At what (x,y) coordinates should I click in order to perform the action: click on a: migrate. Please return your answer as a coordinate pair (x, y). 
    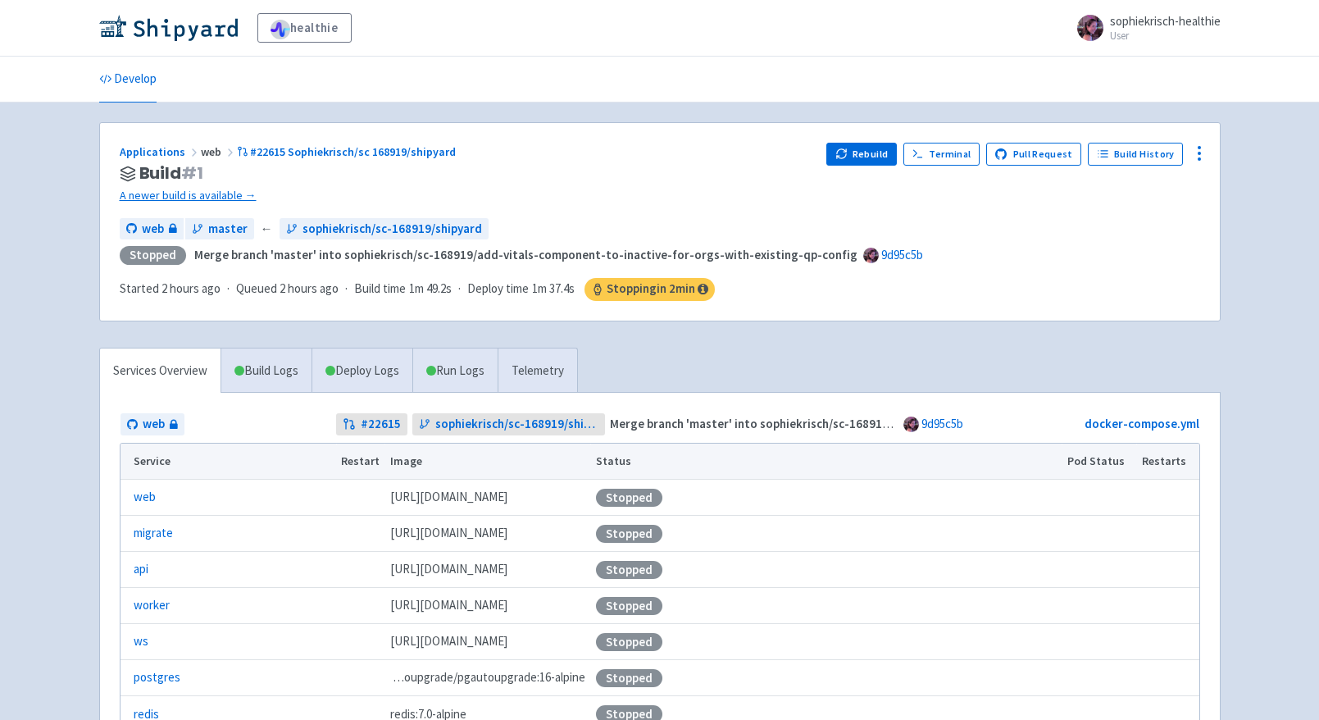
    Looking at the image, I should click on (153, 533).